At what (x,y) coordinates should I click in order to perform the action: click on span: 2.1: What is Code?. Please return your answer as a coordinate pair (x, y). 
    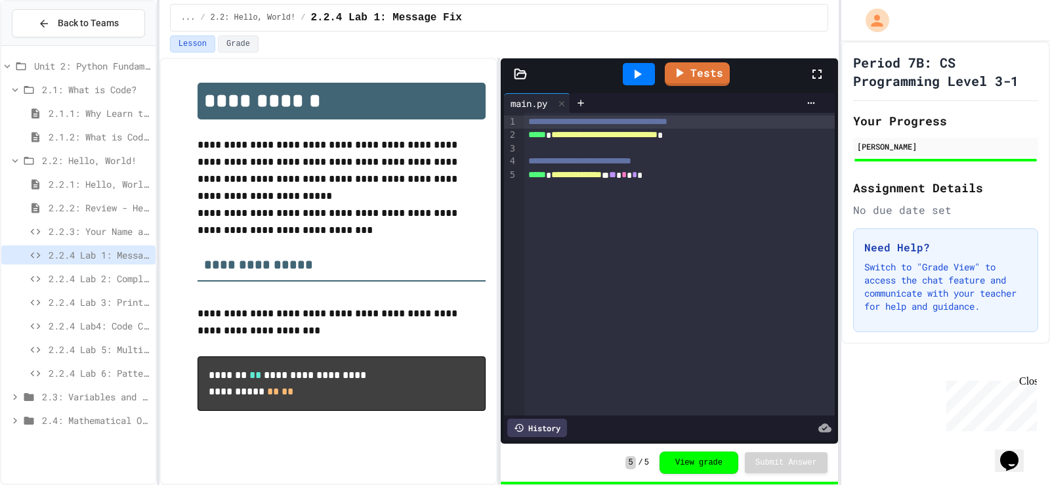
    Looking at the image, I should click on (96, 89).